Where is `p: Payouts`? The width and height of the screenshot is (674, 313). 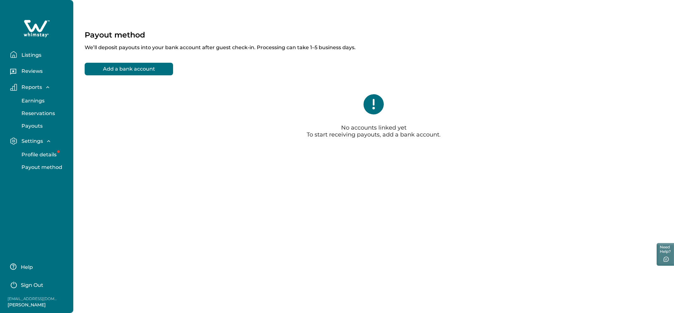 p: Payouts is located at coordinates (31, 126).